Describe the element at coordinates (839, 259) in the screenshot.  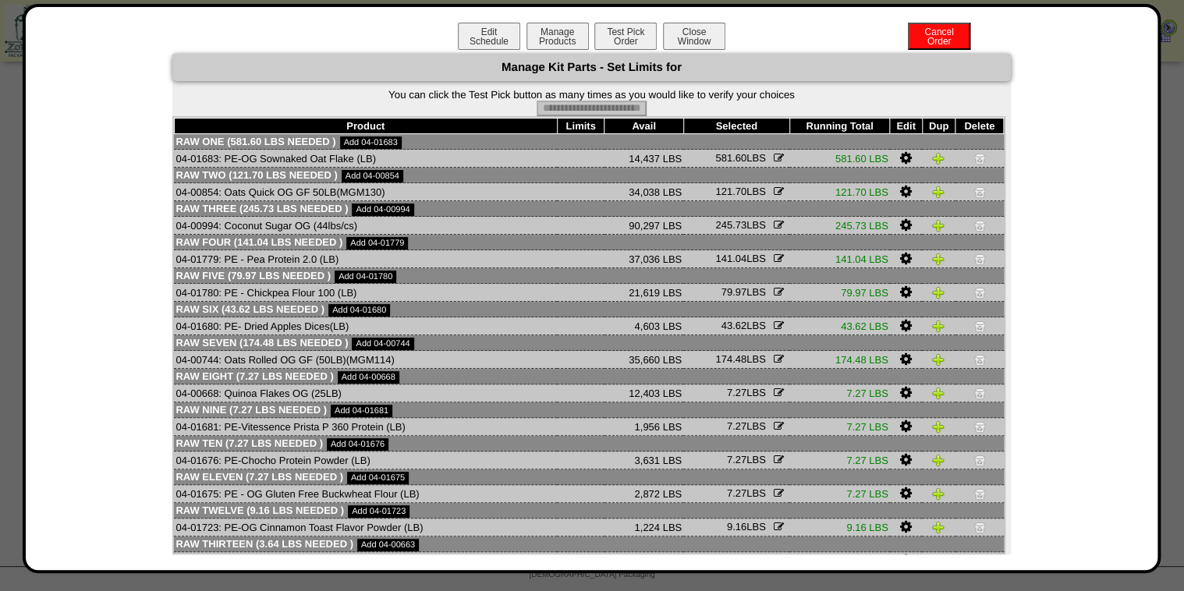
I see `td: 141.04 LBS` at that location.